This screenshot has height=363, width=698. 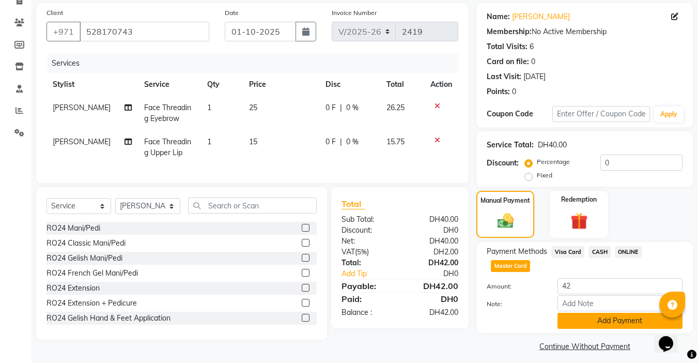 What do you see at coordinates (367, 263) in the screenshot?
I see `div: Total:` at bounding box center [367, 263].